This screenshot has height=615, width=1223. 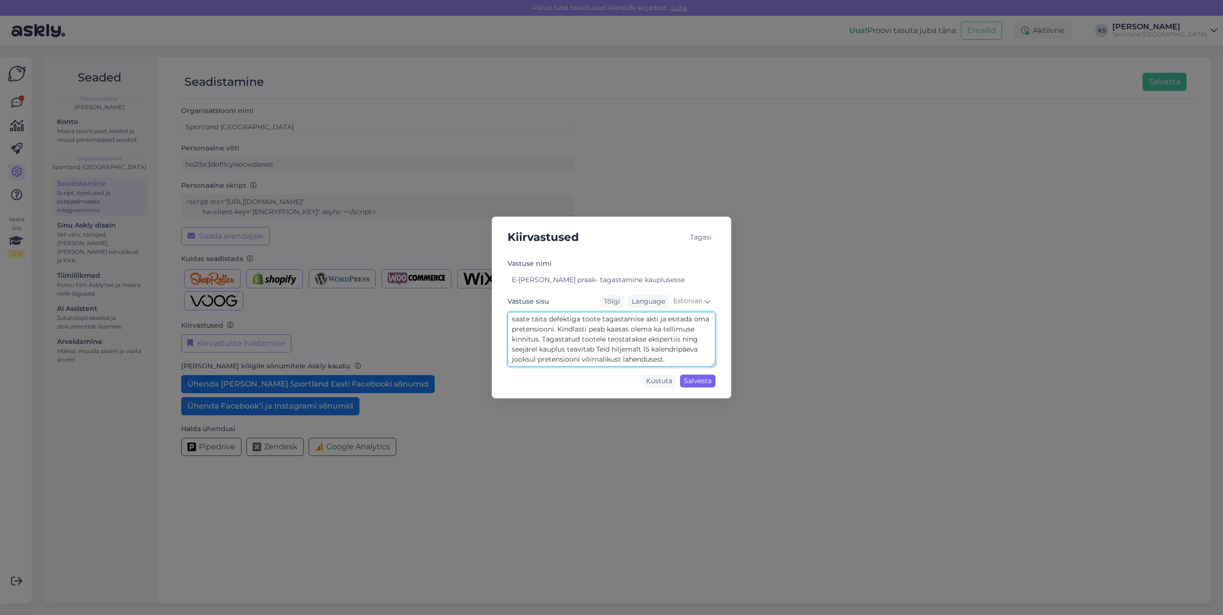 What do you see at coordinates (646, 301) in the screenshot?
I see `div: Language` at bounding box center [646, 301].